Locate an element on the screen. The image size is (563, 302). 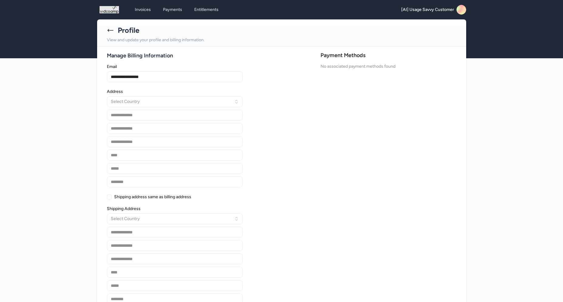
p: View and update your profile and billing information. is located at coordinates (282, 40).